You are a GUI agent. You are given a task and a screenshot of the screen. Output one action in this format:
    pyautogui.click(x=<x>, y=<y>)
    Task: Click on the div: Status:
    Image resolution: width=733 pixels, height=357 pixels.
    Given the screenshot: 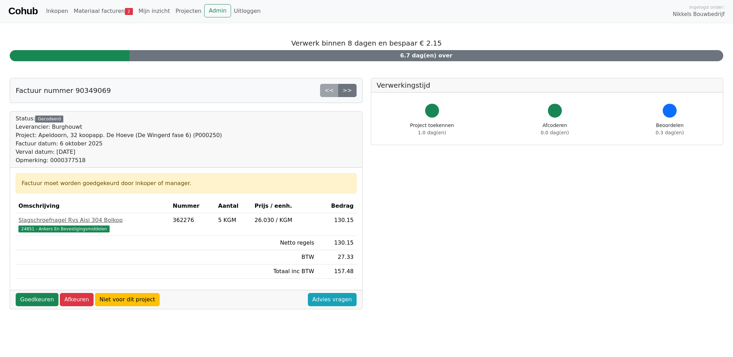 What is the action you would take?
    pyautogui.click(x=119, y=140)
    